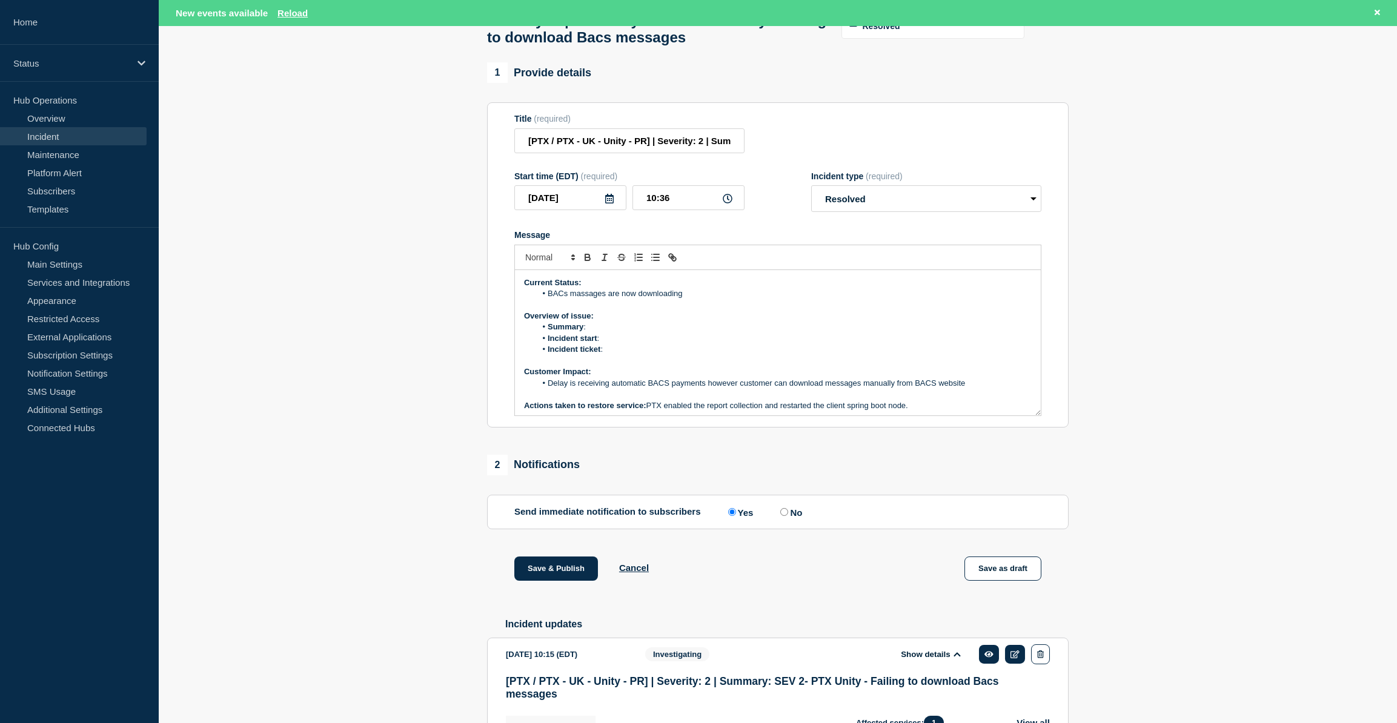 The height and width of the screenshot is (723, 1397). What do you see at coordinates (572, 338) in the screenshot?
I see `strong: Incident start` at bounding box center [572, 338].